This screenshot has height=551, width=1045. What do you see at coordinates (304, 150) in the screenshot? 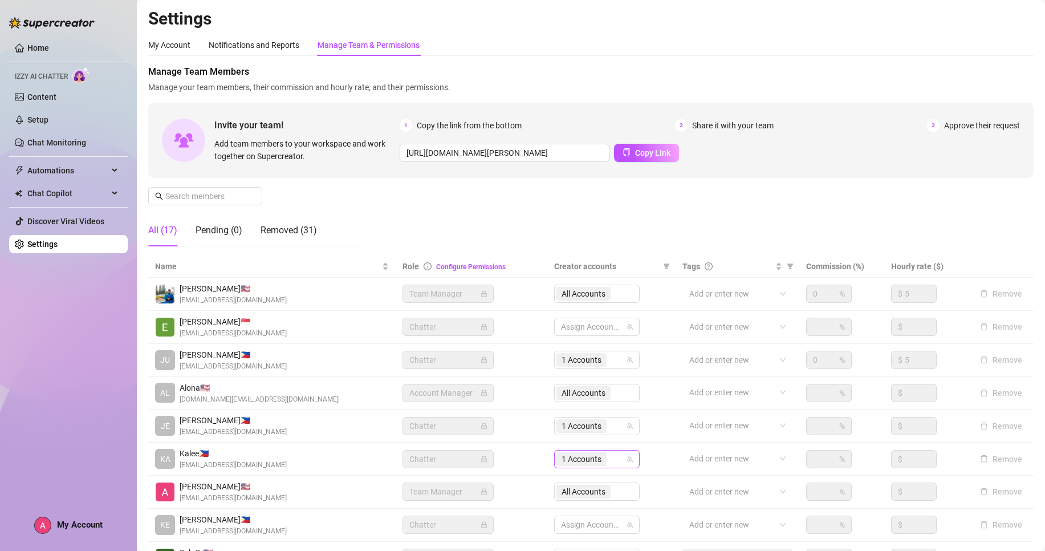
I see `span: Add team members to your workspace and work together on Supercreator.` at bounding box center [304, 150].